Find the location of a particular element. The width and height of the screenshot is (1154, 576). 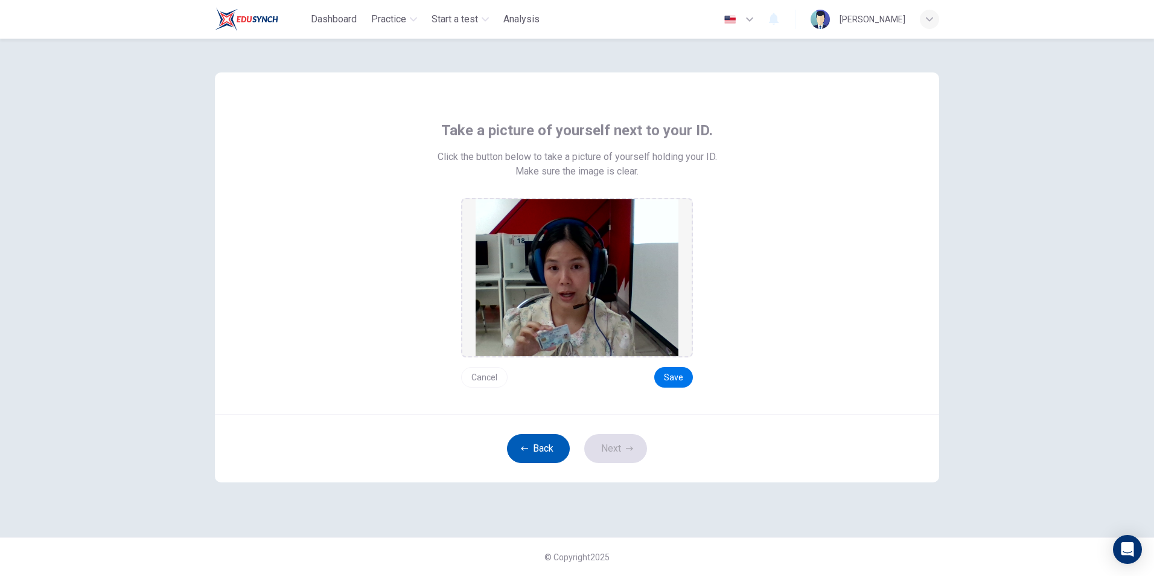

a: Analysis is located at coordinates (521, 19).